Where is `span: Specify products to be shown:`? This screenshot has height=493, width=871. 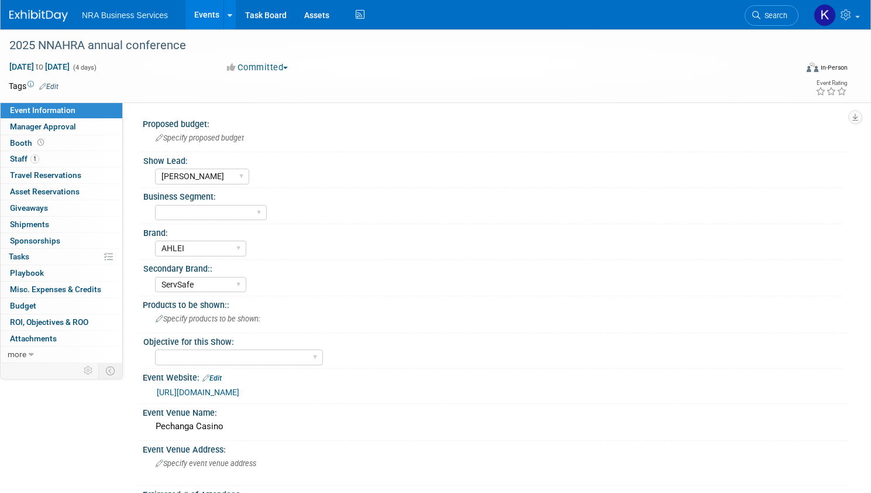
span: Specify products to be shown: is located at coordinates (208, 318).